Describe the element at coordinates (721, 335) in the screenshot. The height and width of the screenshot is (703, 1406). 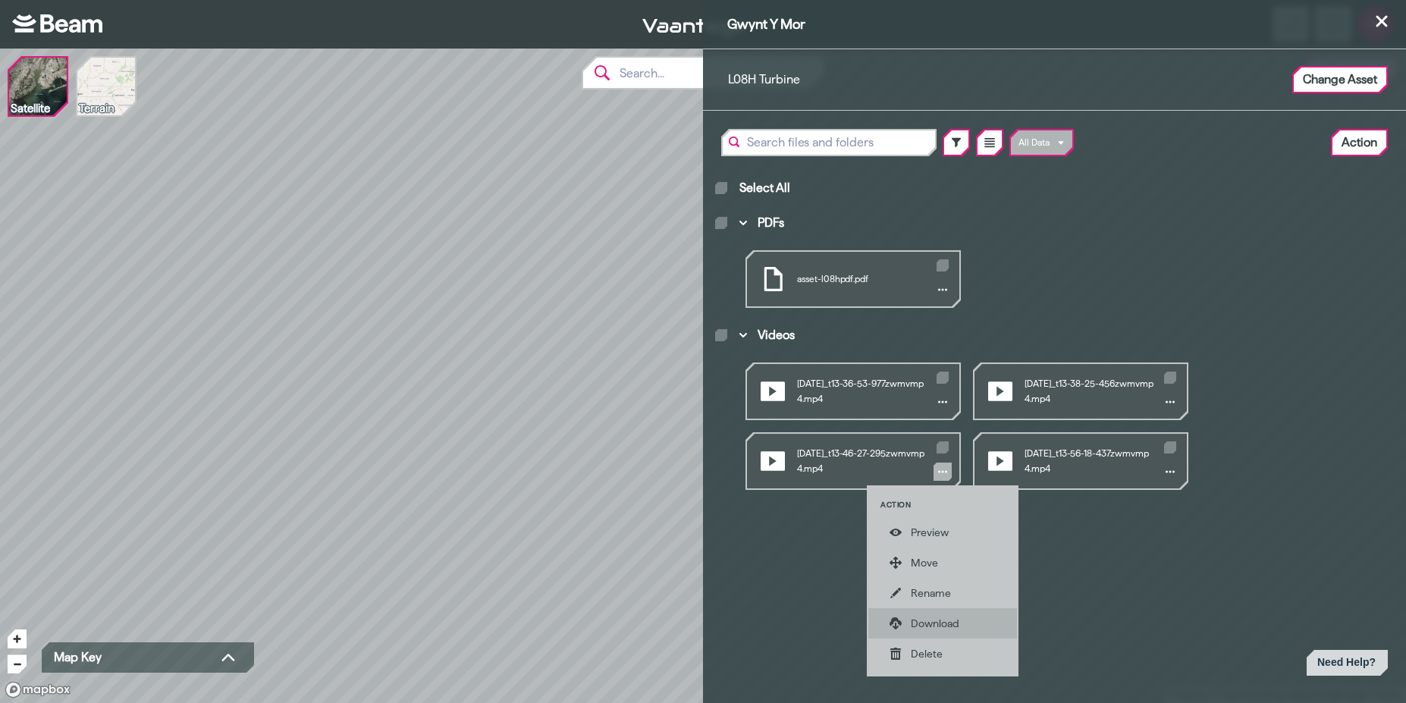
I see `label: Select All Videos` at that location.